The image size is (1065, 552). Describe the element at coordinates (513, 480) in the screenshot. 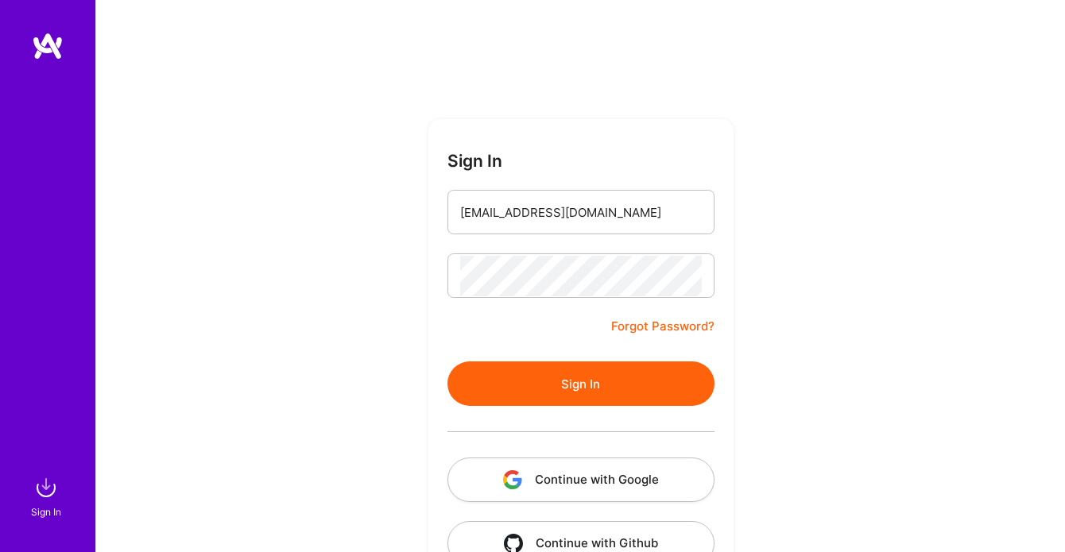

I see `img: icon` at that location.